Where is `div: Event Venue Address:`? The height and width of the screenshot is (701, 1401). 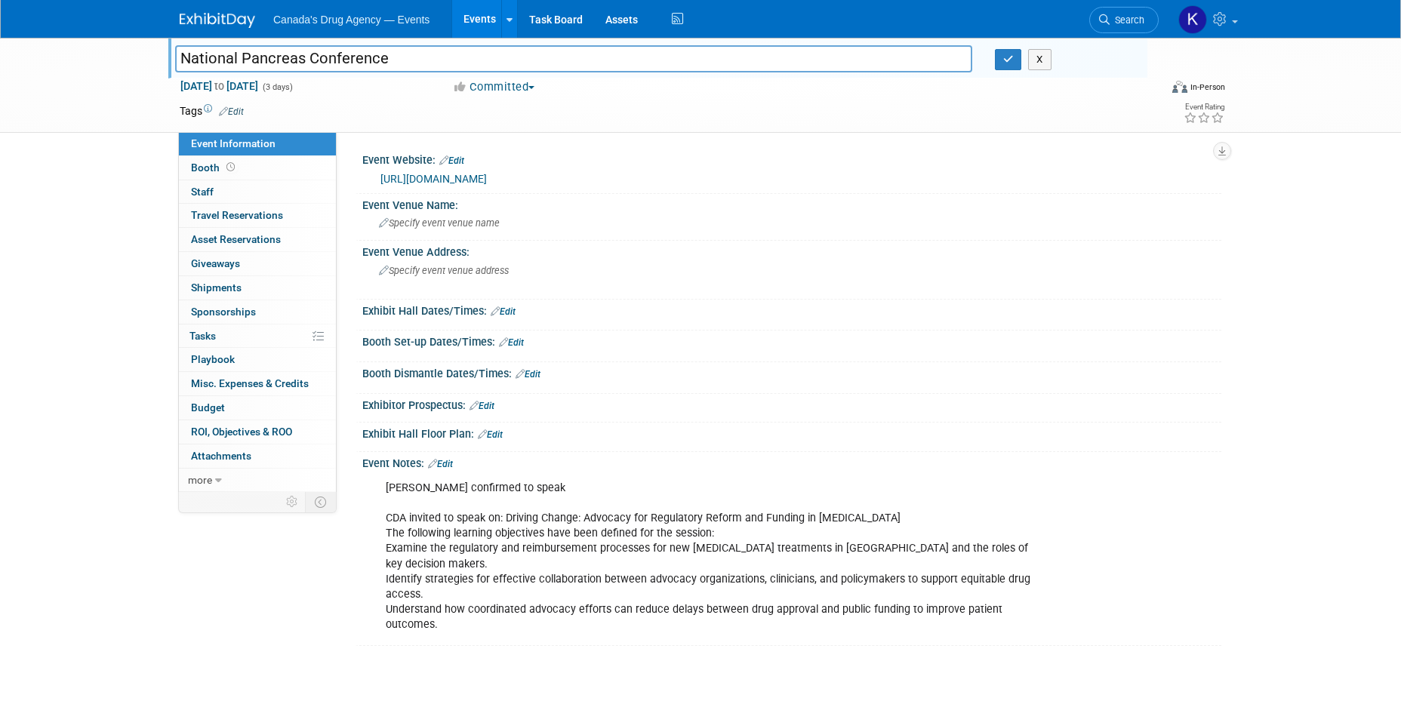 div: Event Venue Address: is located at coordinates (792, 250).